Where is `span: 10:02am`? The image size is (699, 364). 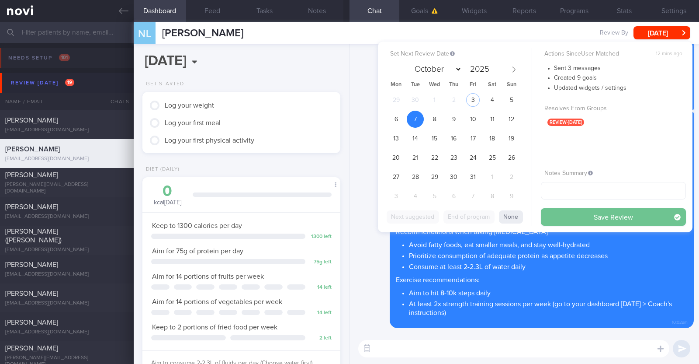
span: 10:02am is located at coordinates (680, 321).